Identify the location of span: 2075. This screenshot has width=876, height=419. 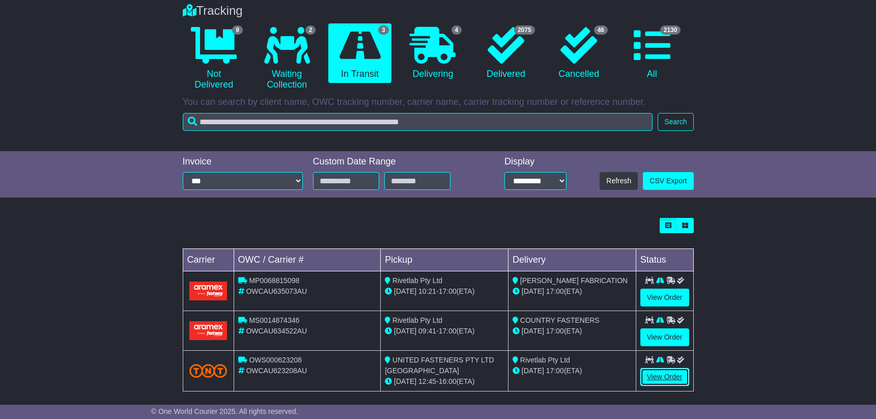
(524, 30).